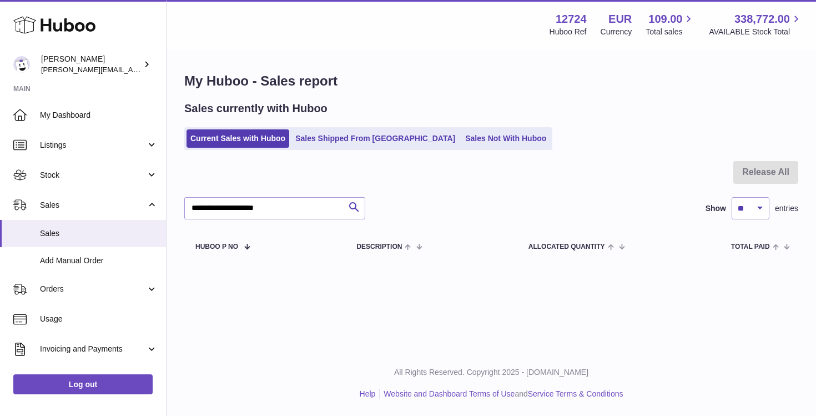 Image resolution: width=816 pixels, height=416 pixels. What do you see at coordinates (568, 32) in the screenshot?
I see `div: Huboo Ref` at bounding box center [568, 32].